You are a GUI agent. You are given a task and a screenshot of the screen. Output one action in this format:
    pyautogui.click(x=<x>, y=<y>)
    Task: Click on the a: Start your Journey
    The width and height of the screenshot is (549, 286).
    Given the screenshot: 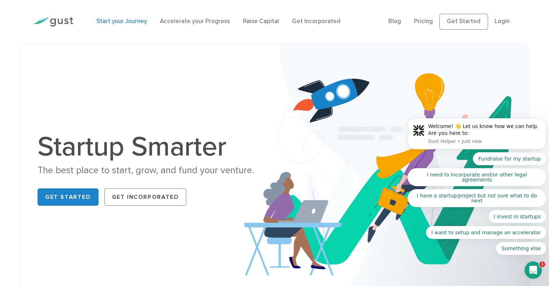 What is the action you would take?
    pyautogui.click(x=122, y=21)
    